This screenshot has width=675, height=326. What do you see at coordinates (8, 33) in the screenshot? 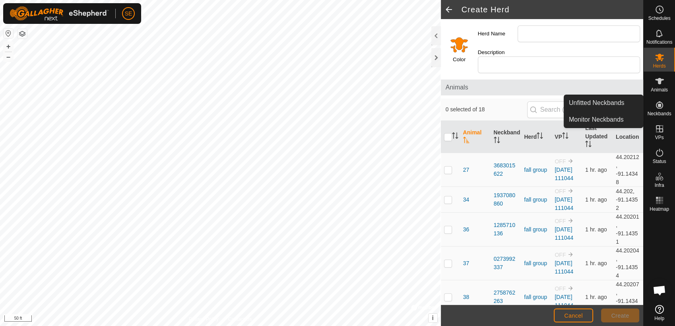
I see `button: Reset Map` at bounding box center [8, 33].